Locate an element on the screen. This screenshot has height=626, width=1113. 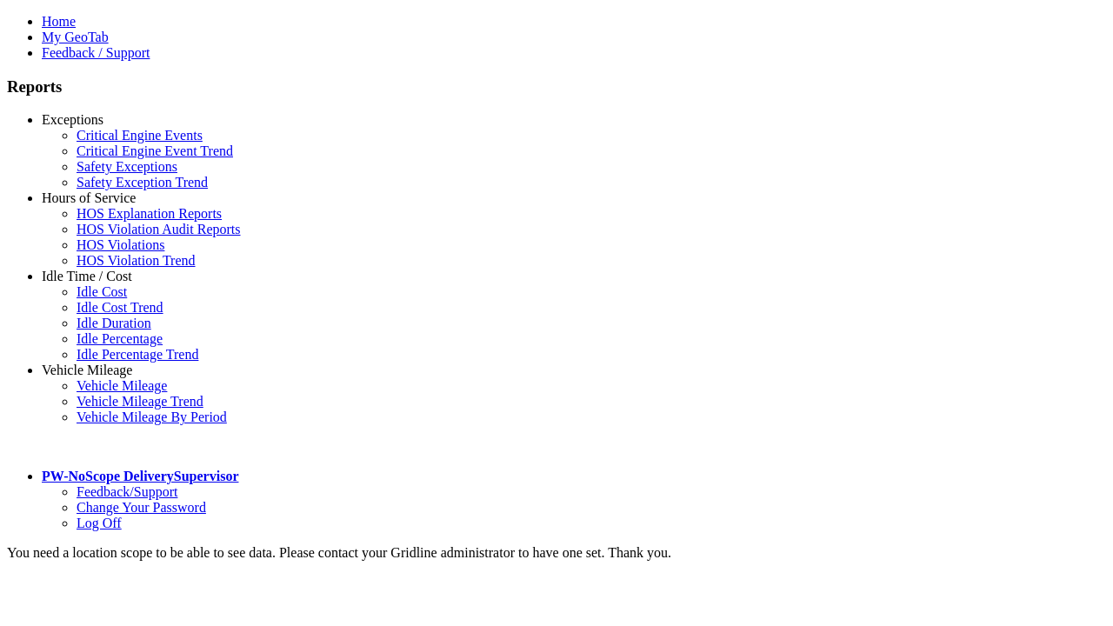
a: Idle Duration is located at coordinates (114, 323).